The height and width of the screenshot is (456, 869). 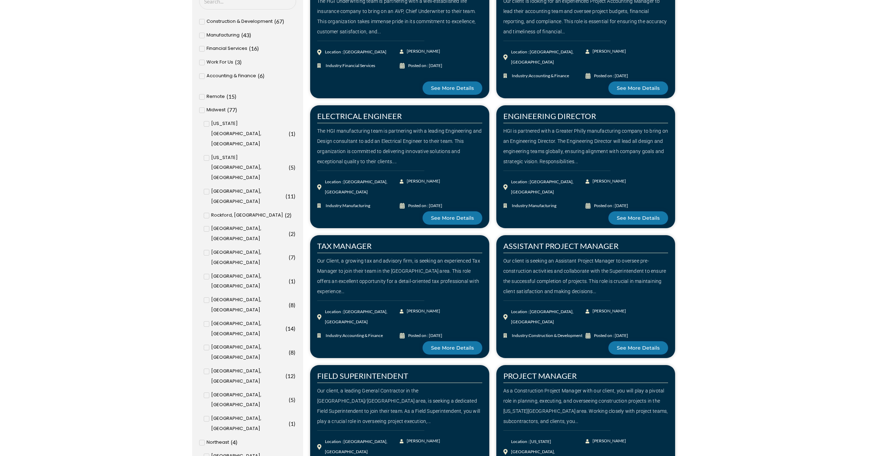 I want to click on span: 14, so click(x=291, y=329).